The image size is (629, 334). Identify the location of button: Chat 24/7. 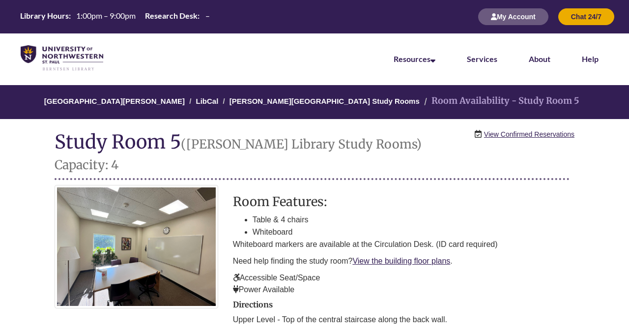
(586, 17).